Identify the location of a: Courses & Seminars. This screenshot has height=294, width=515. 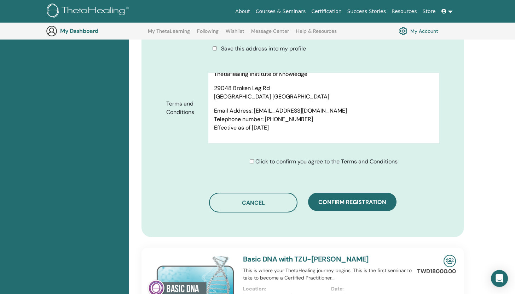
(281, 11).